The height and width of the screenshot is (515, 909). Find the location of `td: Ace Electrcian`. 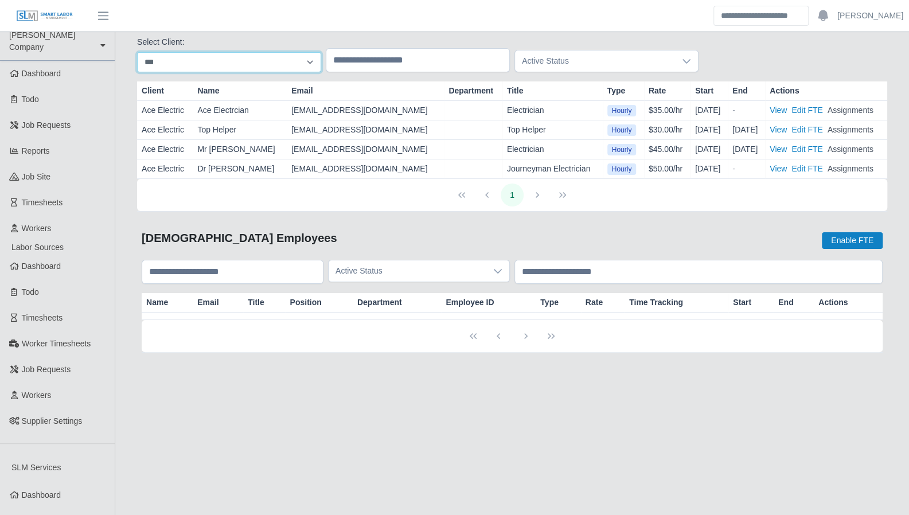

td: Ace Electrcian is located at coordinates (240, 111).